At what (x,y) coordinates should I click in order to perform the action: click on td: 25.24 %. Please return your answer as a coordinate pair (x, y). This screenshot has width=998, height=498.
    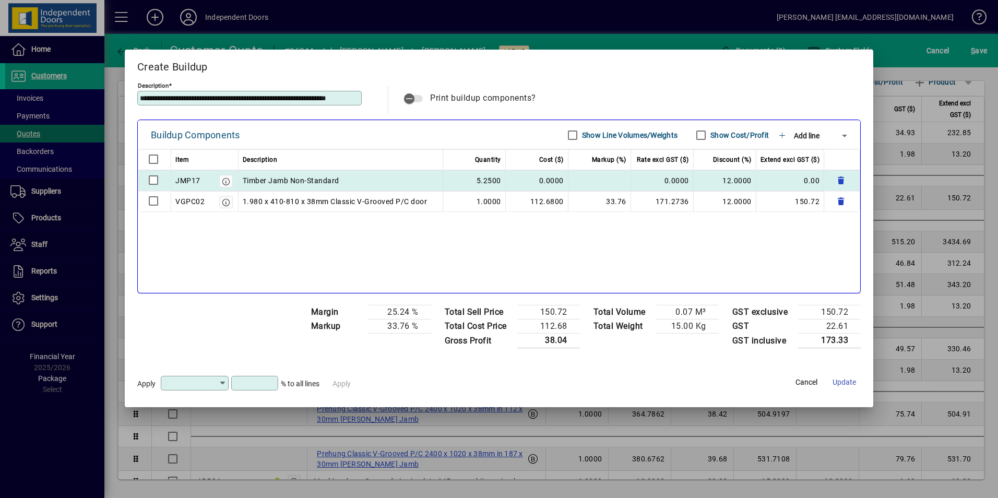
    Looking at the image, I should click on (400, 312).